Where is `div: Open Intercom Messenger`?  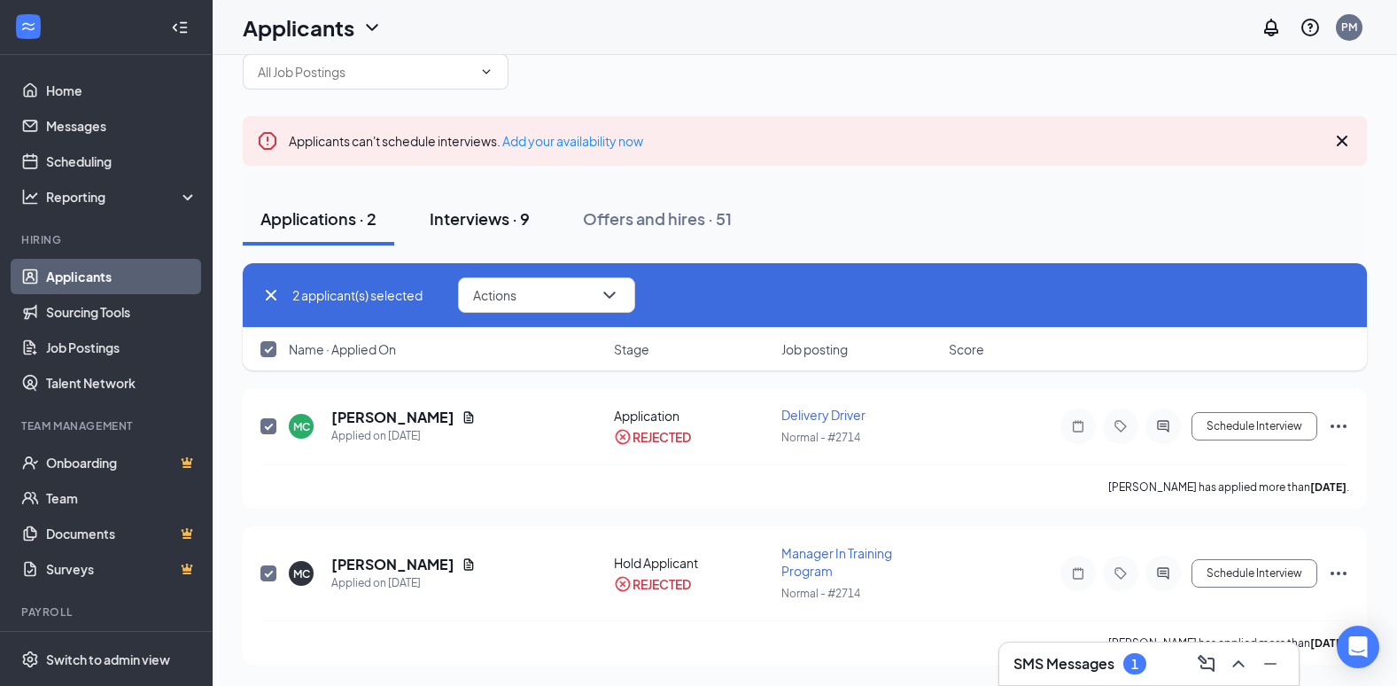 div: Open Intercom Messenger is located at coordinates (1358, 647).